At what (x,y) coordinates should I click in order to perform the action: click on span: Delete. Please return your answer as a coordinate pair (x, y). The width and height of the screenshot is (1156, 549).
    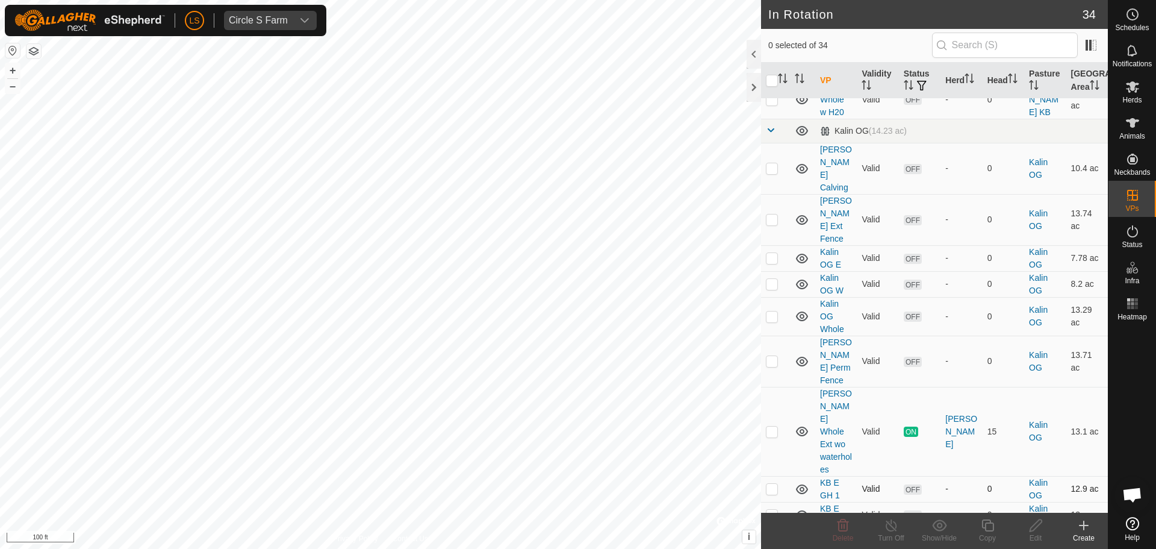
    Looking at the image, I should click on (843, 538).